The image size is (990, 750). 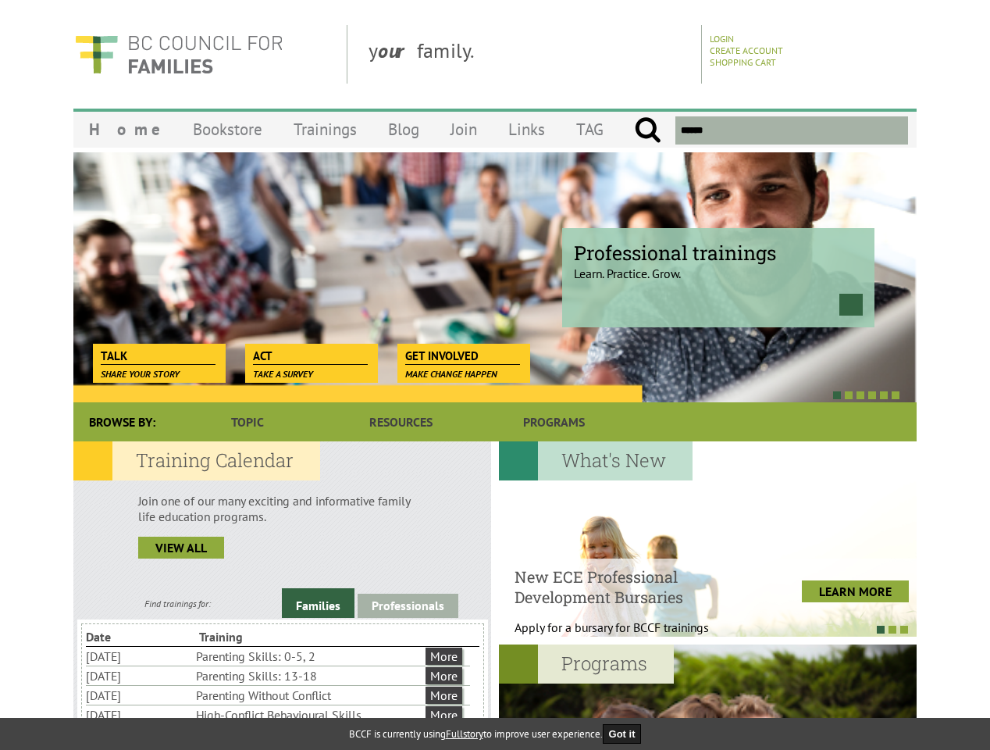 What do you see at coordinates (718, 266) in the screenshot?
I see `p: Learn. Practice. Grow.` at bounding box center [718, 266].